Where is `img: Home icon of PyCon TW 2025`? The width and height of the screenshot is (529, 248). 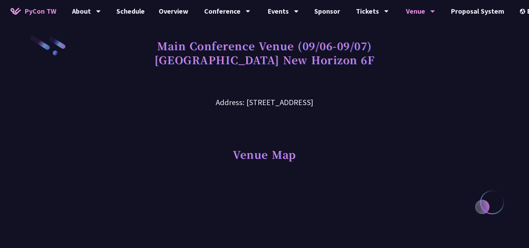
img: Home icon of PyCon TW 2025 is located at coordinates (16, 11).